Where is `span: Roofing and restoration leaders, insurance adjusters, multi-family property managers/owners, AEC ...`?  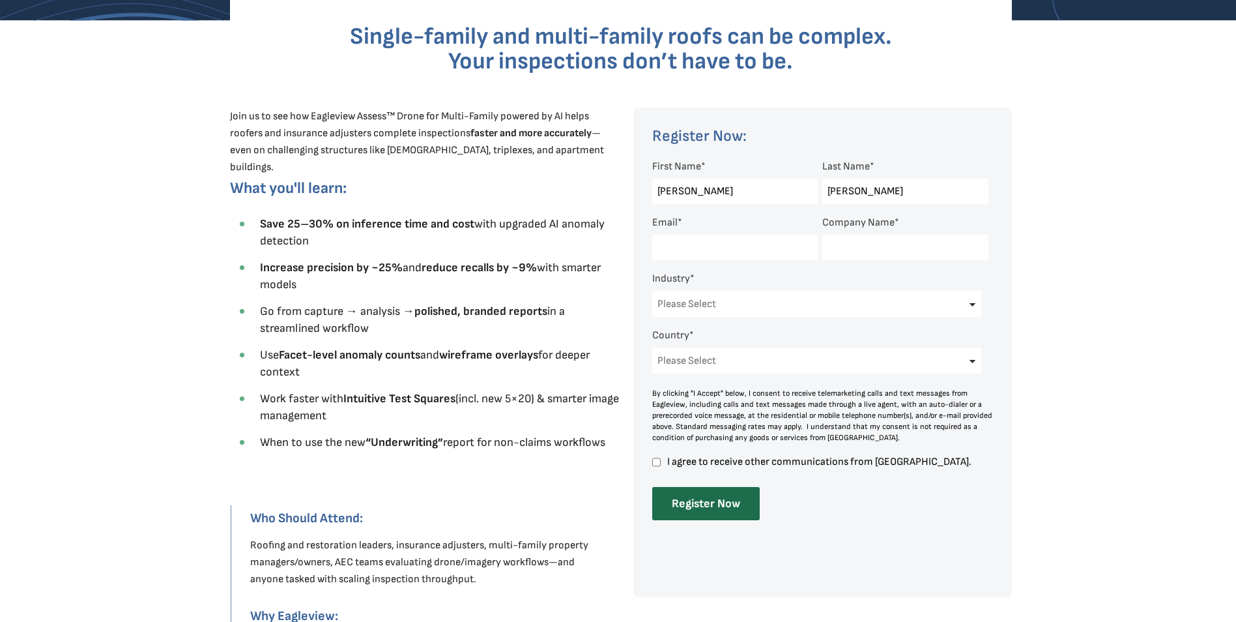
span: Roofing and restoration leaders, insurance adjusters, multi-family property managers/owners, AEC ... is located at coordinates (419, 562).